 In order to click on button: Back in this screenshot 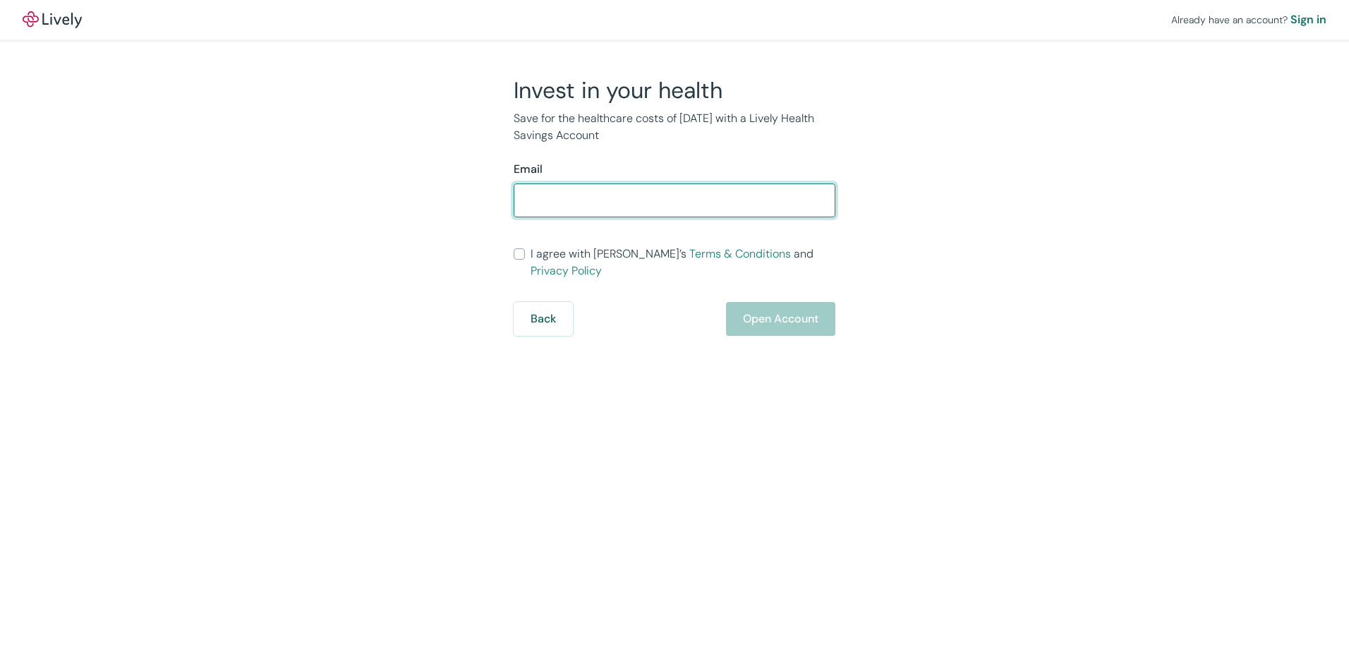, I will do `click(543, 319)`.